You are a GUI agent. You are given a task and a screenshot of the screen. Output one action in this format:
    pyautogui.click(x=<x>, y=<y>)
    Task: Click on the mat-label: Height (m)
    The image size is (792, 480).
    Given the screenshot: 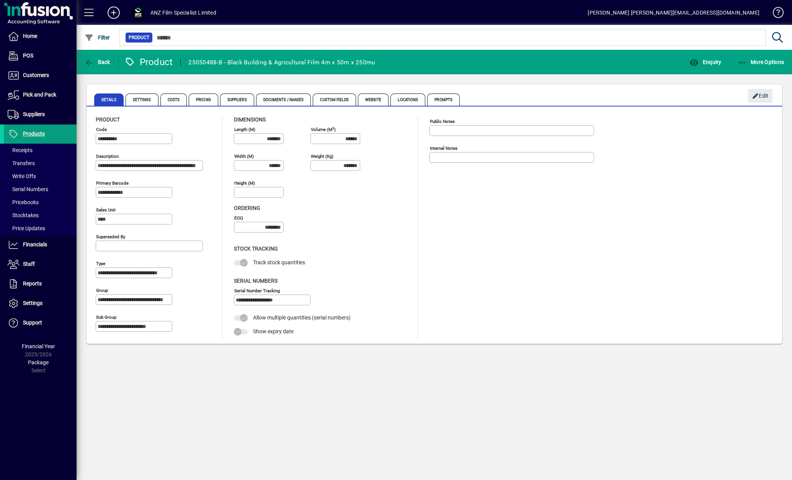 What is the action you would take?
    pyautogui.click(x=245, y=183)
    